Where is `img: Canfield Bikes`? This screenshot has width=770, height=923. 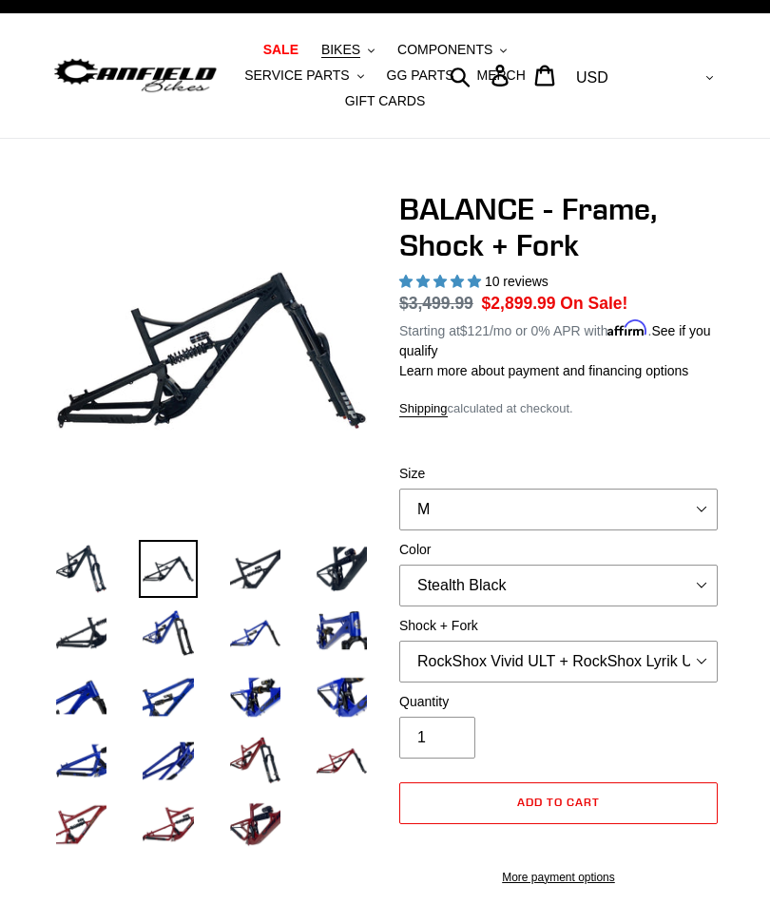
img: Canfield Bikes is located at coordinates (135, 76).